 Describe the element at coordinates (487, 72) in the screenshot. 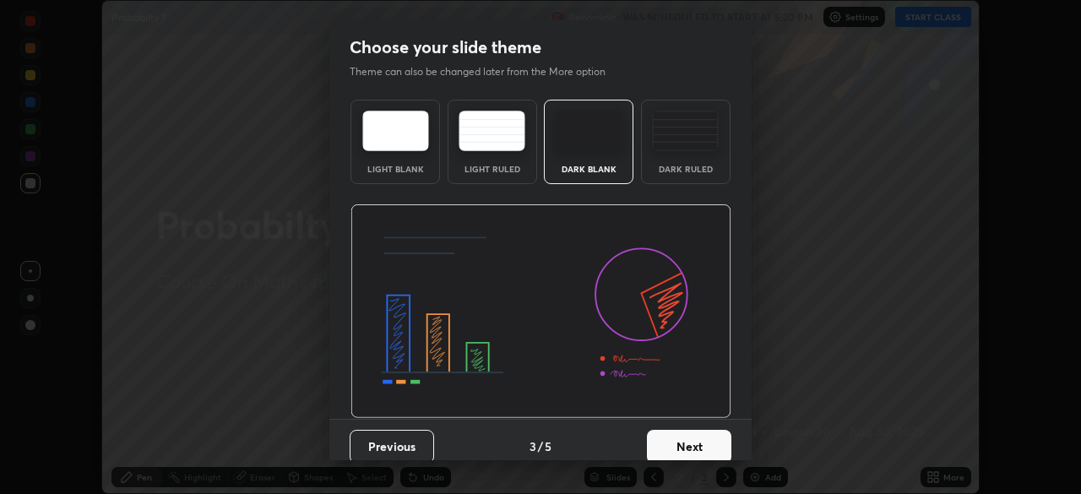

I see `p: Theme can also be changed later from the More option` at that location.